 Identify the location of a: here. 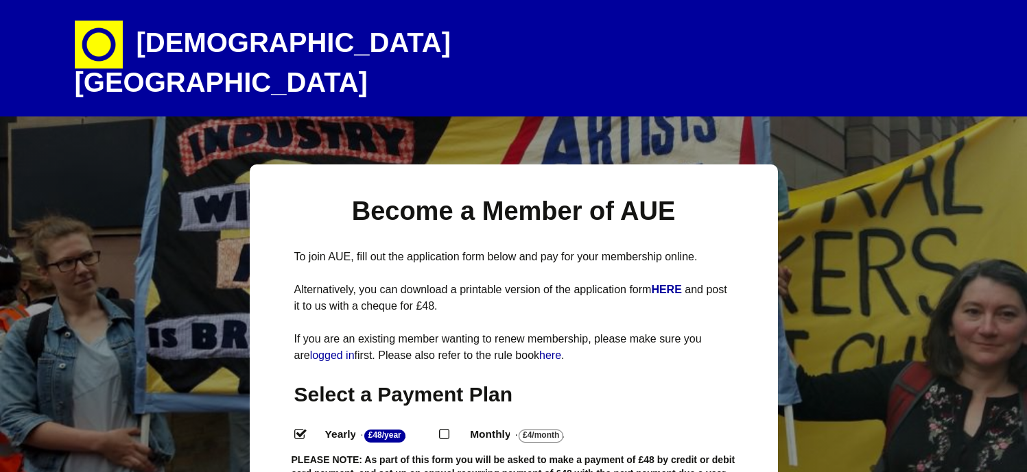
(550, 355).